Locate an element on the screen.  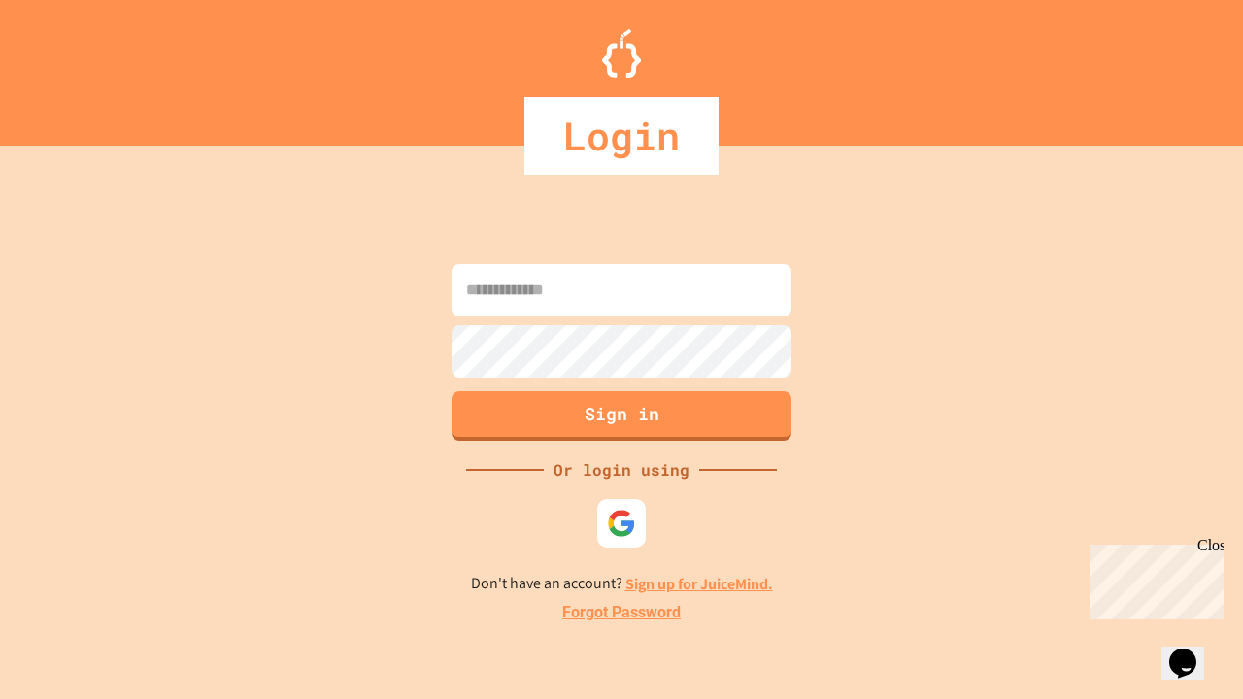
button: Sign in is located at coordinates (621, 416).